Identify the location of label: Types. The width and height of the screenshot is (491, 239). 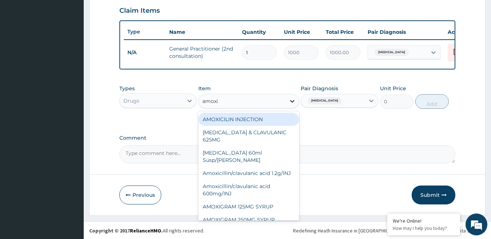
(127, 88).